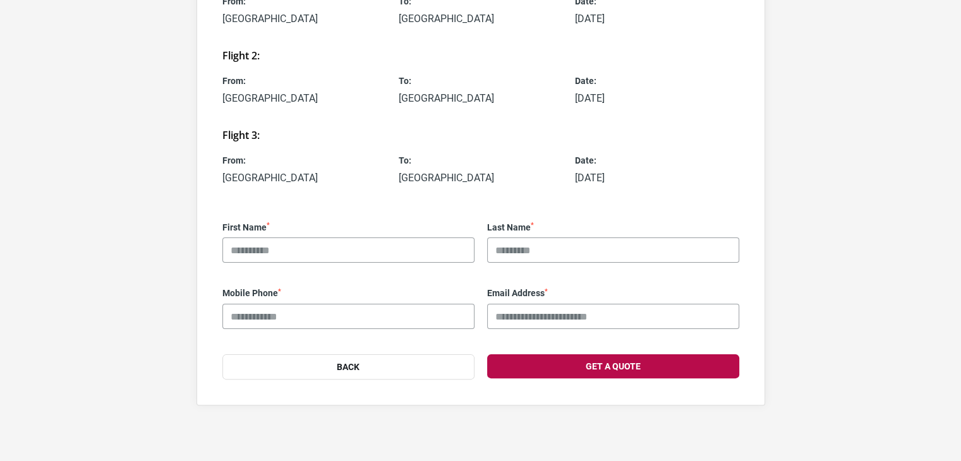  Describe the element at coordinates (348, 227) in the screenshot. I see `label: First Name` at that location.